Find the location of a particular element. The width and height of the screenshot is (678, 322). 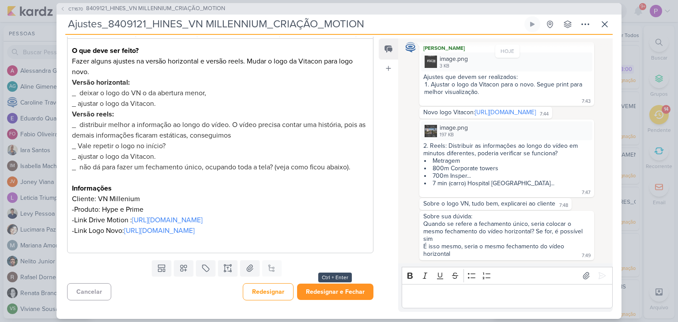

div: 7:47 is located at coordinates (586, 193).